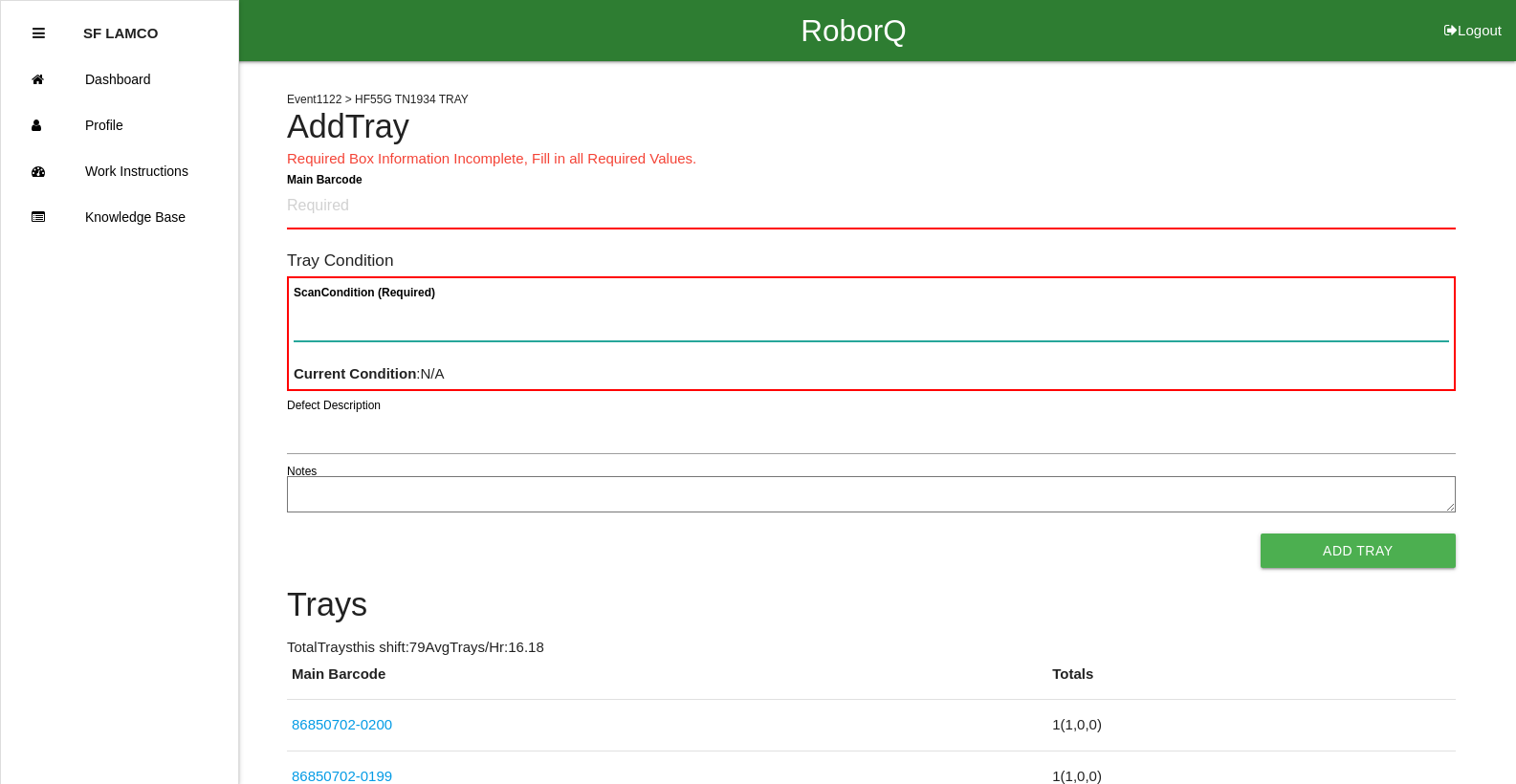 This screenshot has height=784, width=1516. What do you see at coordinates (119, 125) in the screenshot?
I see `a: Profile` at bounding box center [119, 125].